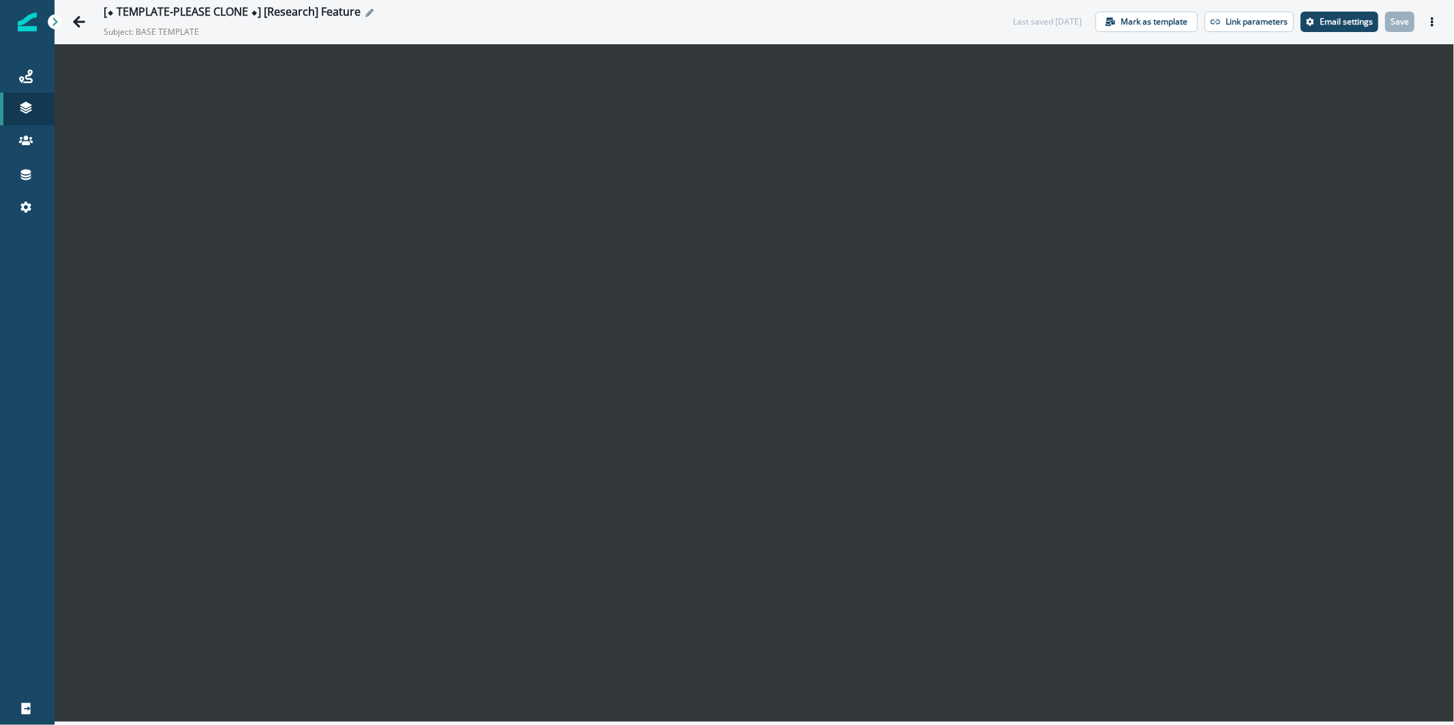 The width and height of the screenshot is (1454, 725). Describe the element at coordinates (1256, 22) in the screenshot. I see `p: Link parameters` at that location.